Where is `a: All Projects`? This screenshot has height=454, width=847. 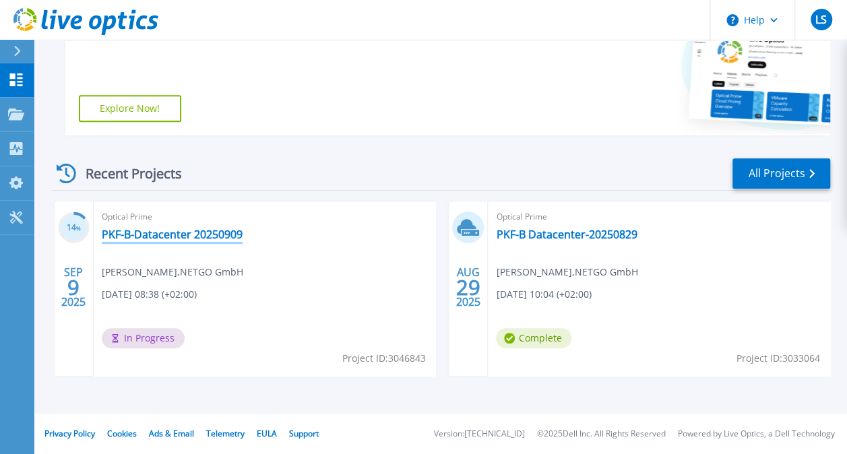
a: All Projects is located at coordinates (781, 173).